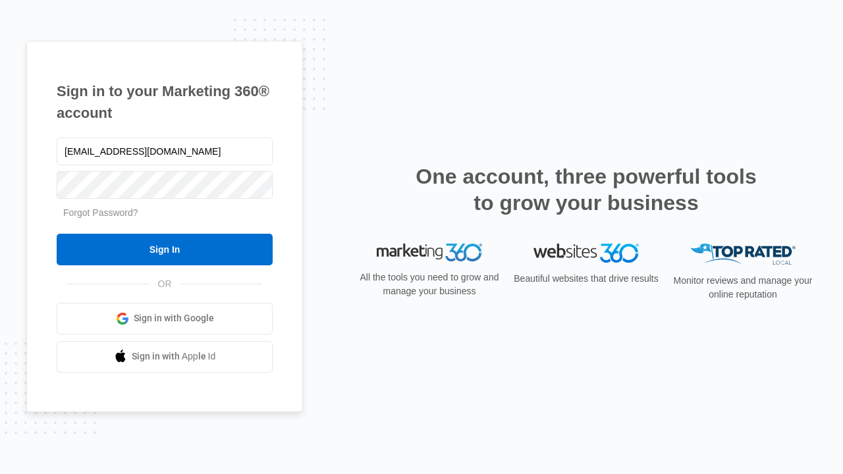 This screenshot has height=474, width=843. What do you see at coordinates (174, 318) in the screenshot?
I see `span: Sign in with Google` at bounding box center [174, 318].